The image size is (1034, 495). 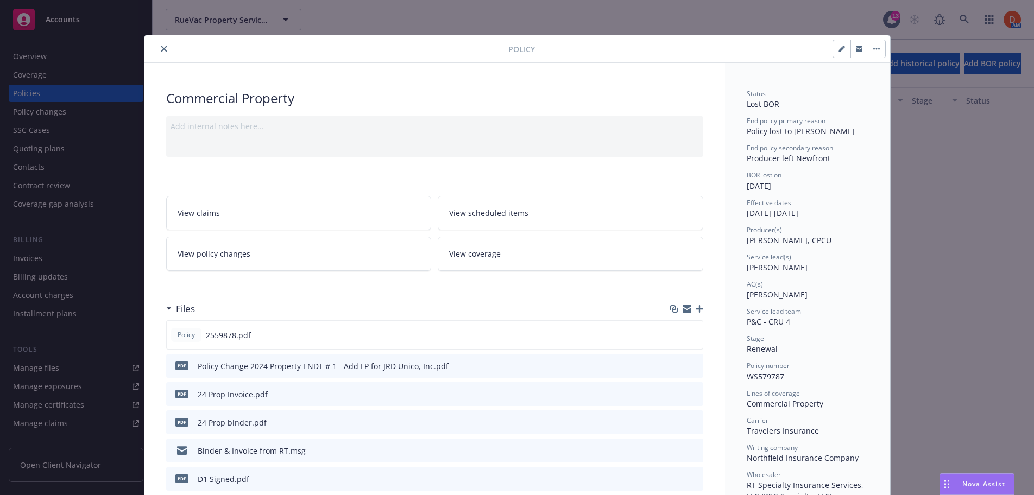 I want to click on a: View policy changes, so click(x=299, y=254).